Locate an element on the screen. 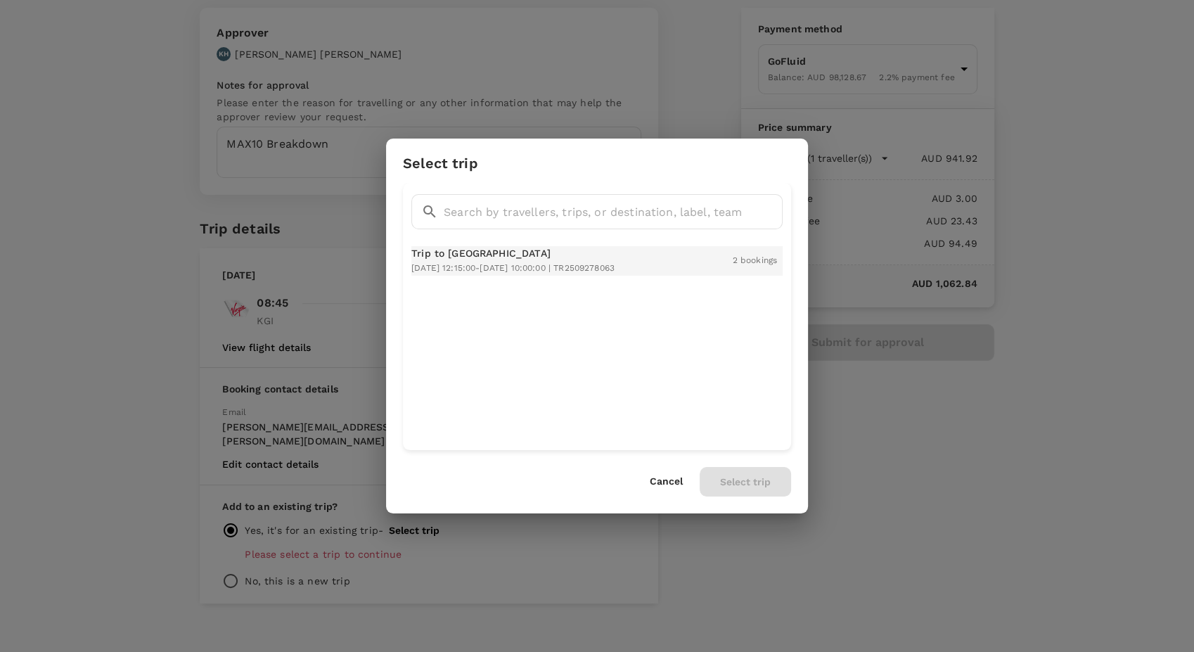  p: 2 bookings is located at coordinates (755, 261).